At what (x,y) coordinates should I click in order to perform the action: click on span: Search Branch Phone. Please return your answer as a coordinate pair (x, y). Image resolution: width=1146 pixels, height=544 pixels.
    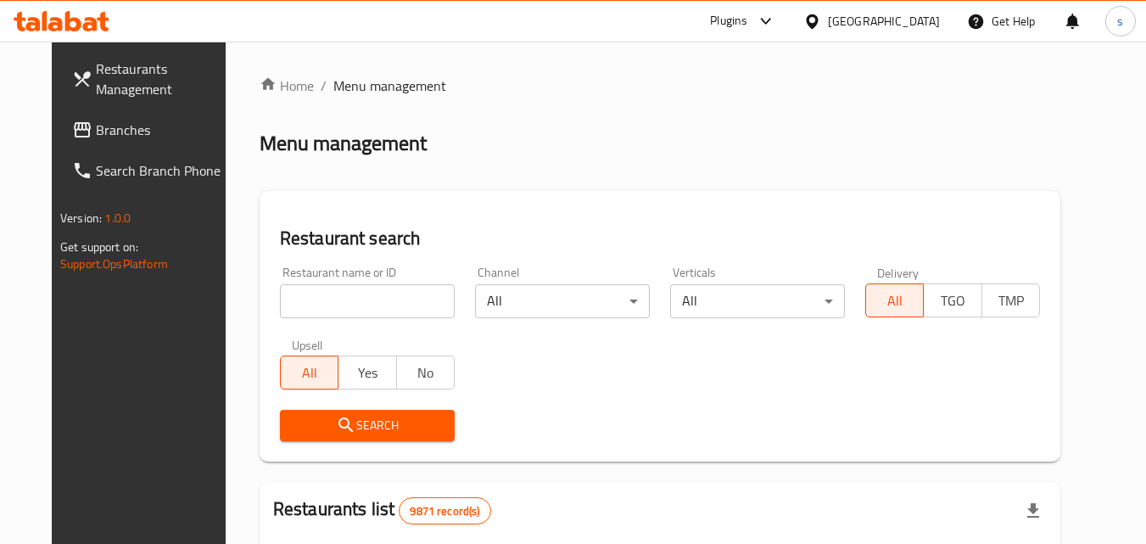
    Looking at the image, I should click on (163, 171).